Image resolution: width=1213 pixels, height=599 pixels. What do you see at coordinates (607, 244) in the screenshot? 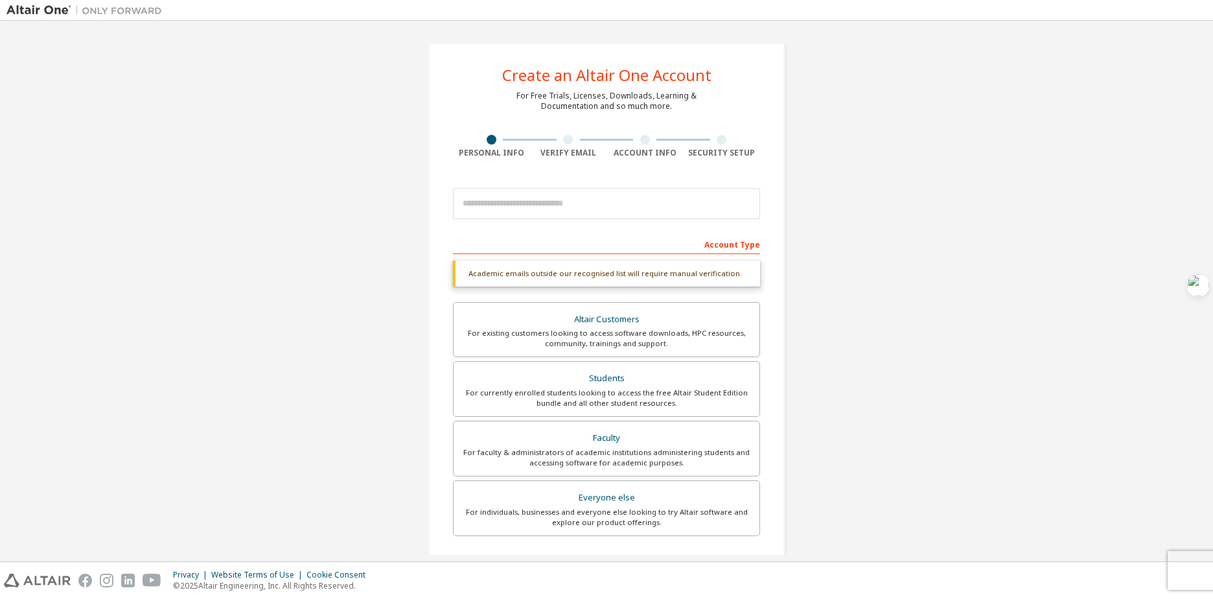
I see `div: Account Type` at bounding box center [607, 244].